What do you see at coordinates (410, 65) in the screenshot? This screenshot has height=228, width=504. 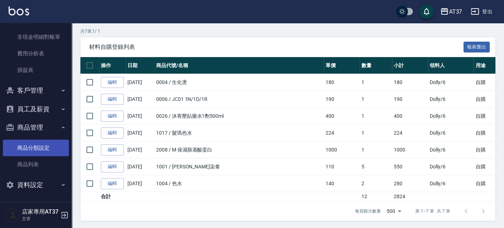 I see `th: 小計` at bounding box center [410, 65].